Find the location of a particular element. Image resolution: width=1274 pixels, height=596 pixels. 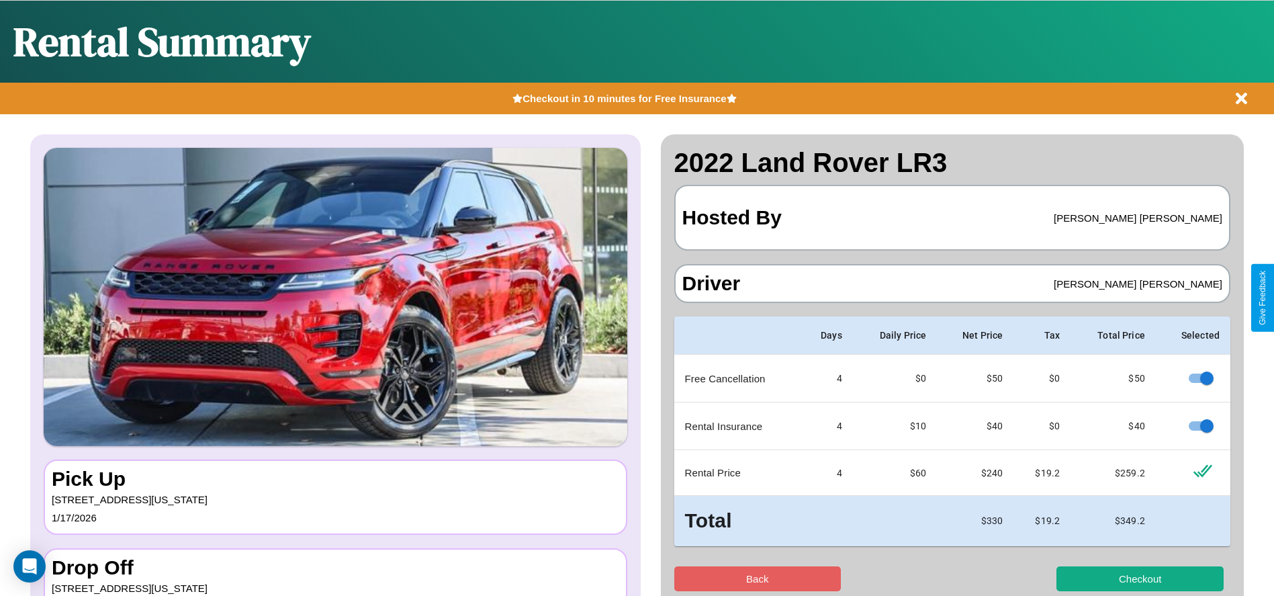

b: Checkout in 10 minutes for Free Insurance is located at coordinates (624, 98).